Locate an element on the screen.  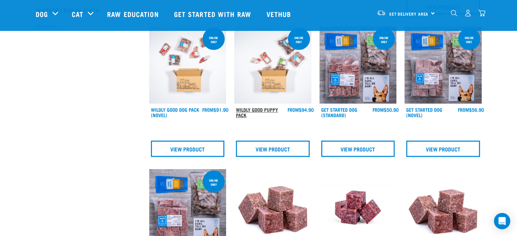
a: Dog is located at coordinates (42, 14).